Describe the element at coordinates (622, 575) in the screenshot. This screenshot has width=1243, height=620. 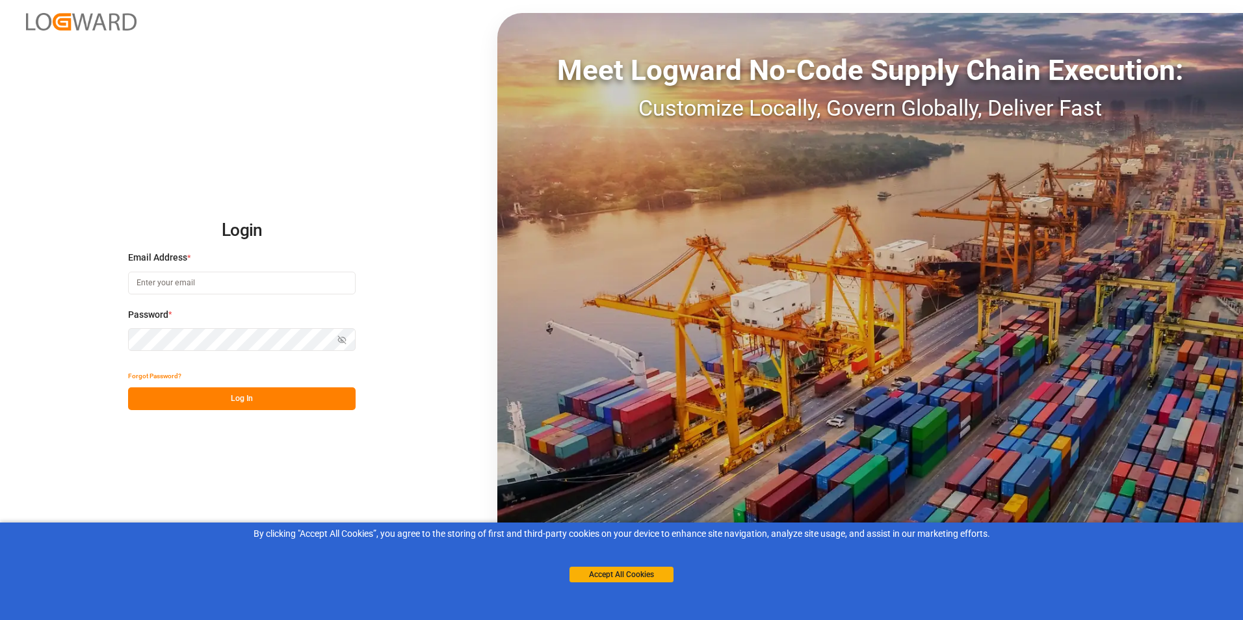
I see `button: Accept All Cookies` at that location.